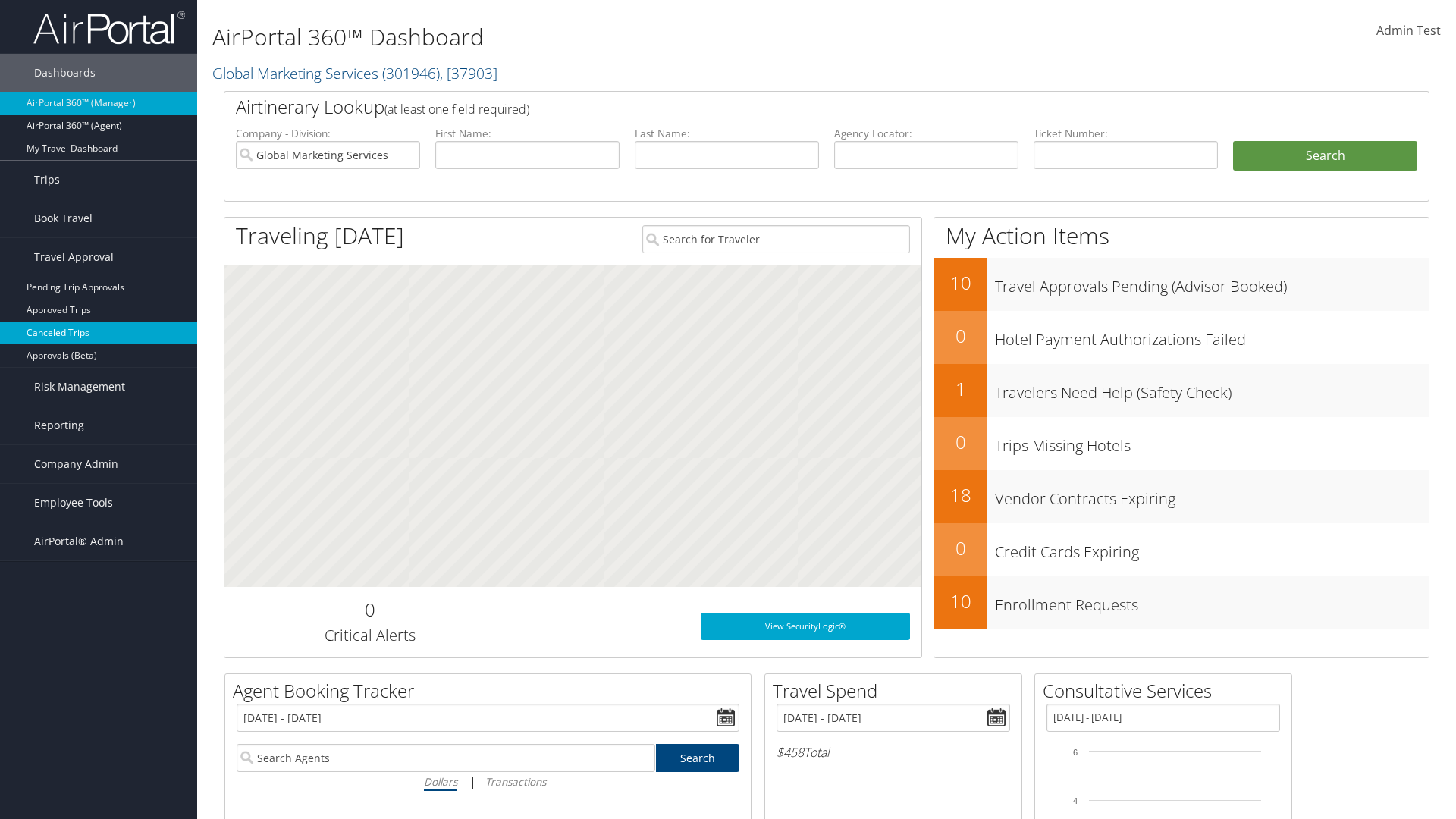 This screenshot has height=819, width=1456. What do you see at coordinates (1212, 283) in the screenshot?
I see `h3: Travel Approvals Pending (Advisor Booked)` at bounding box center [1212, 283].